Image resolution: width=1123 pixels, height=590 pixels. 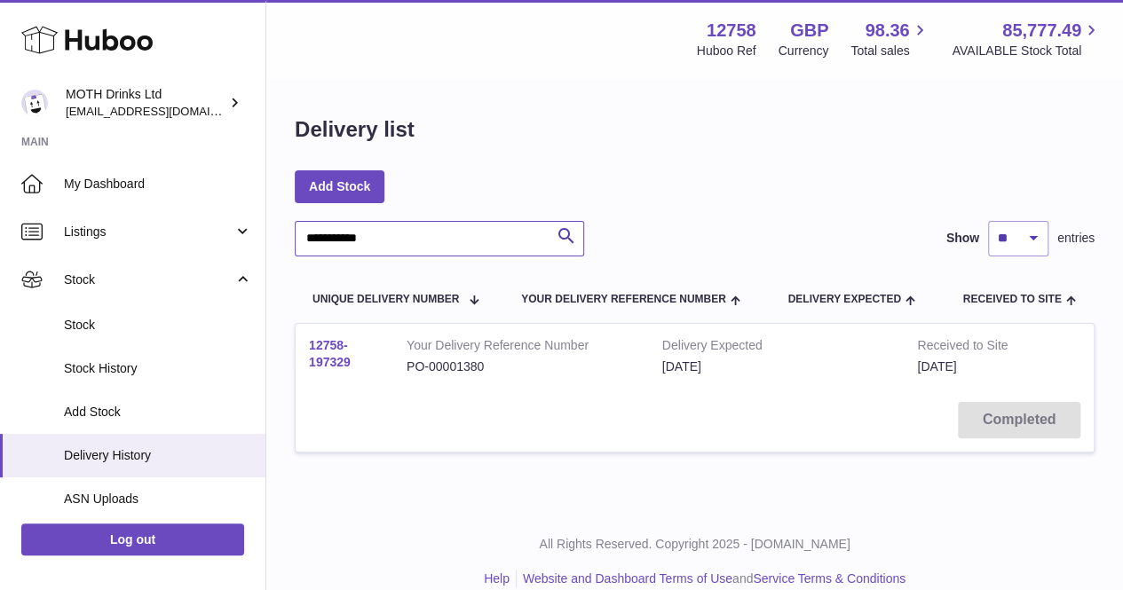 I want to click on li: and, so click(x=711, y=579).